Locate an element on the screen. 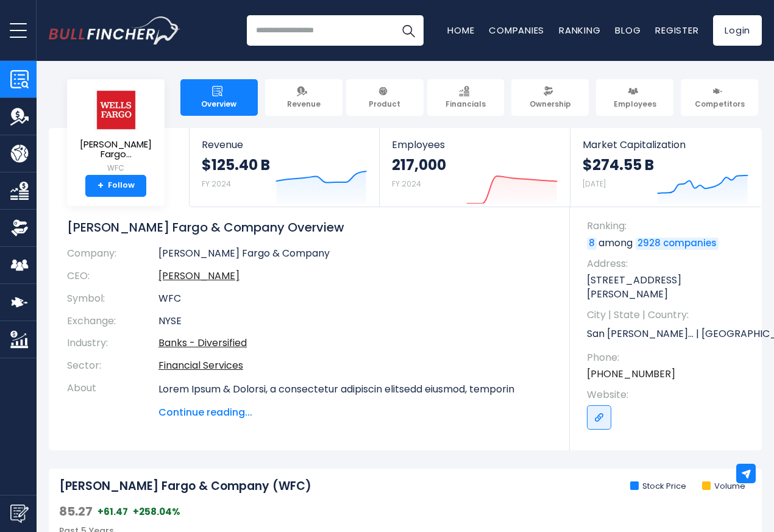  img: Bullfincher logo is located at coordinates (115, 30).